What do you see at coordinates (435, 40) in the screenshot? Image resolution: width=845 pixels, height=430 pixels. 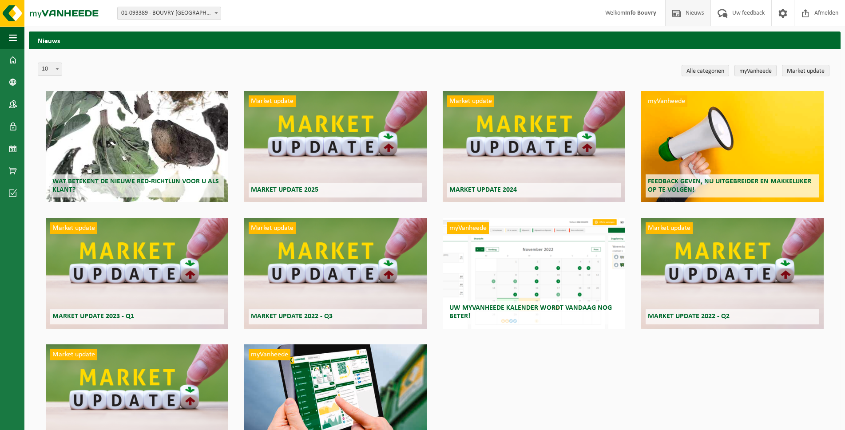 I see `h2: Nieuws` at bounding box center [435, 40].